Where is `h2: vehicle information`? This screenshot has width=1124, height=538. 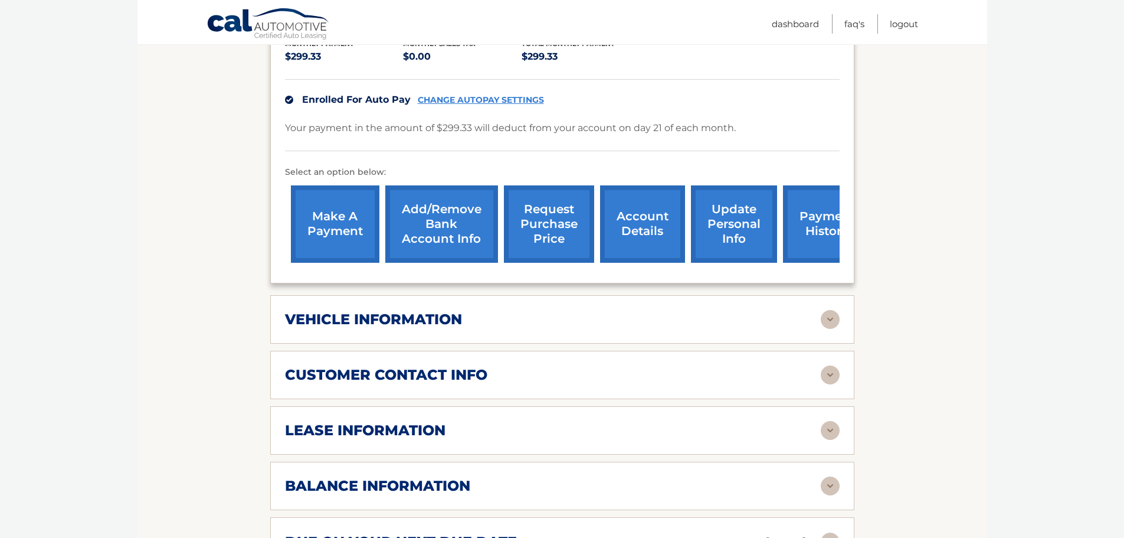
h2: vehicle information is located at coordinates (373, 319).